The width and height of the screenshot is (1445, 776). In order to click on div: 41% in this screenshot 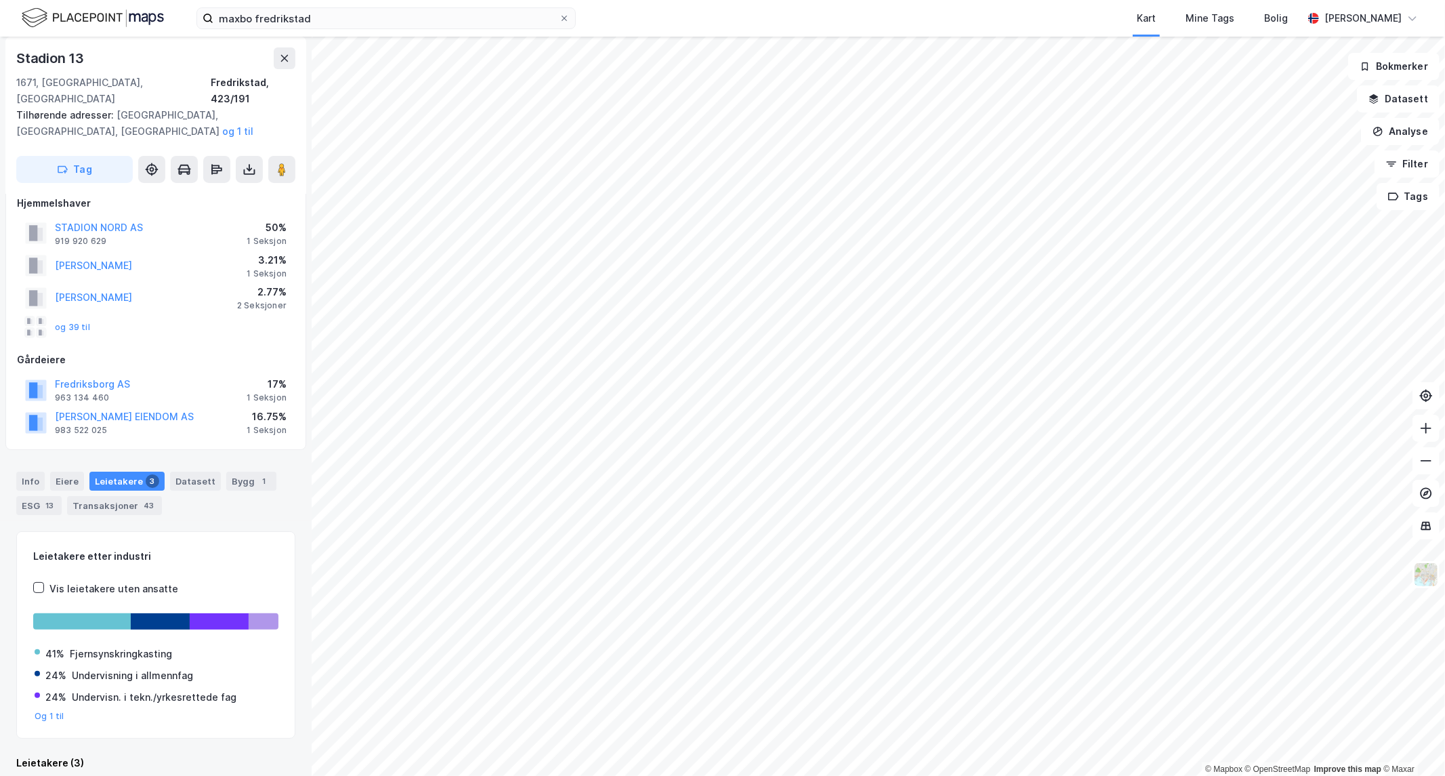, I will do `click(55, 654)`.